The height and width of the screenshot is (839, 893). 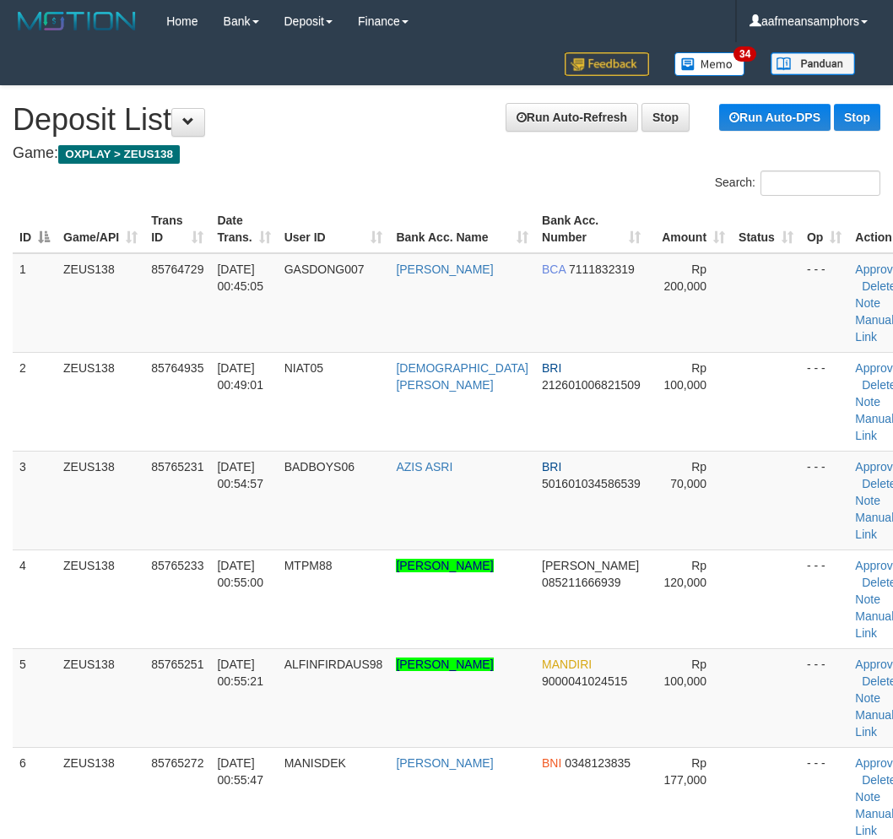 I want to click on span: Rp 200,000, so click(x=684, y=278).